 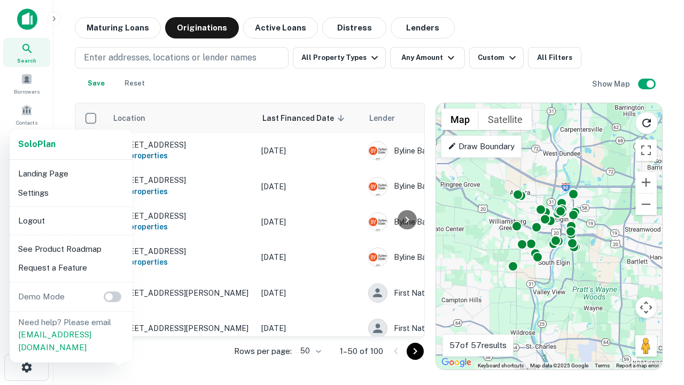 I want to click on a: SoloPlan, so click(x=37, y=144).